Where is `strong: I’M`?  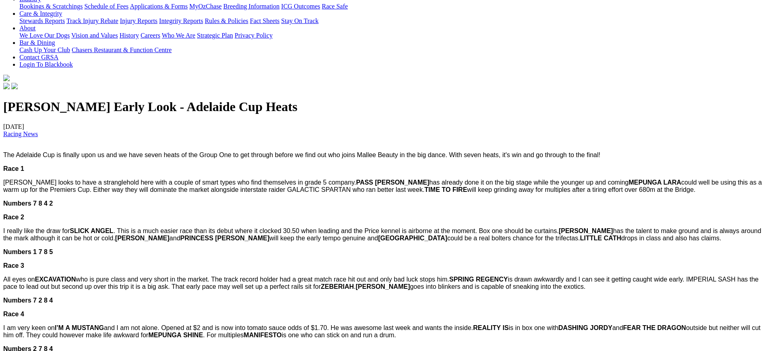
strong: I’M is located at coordinates (59, 328).